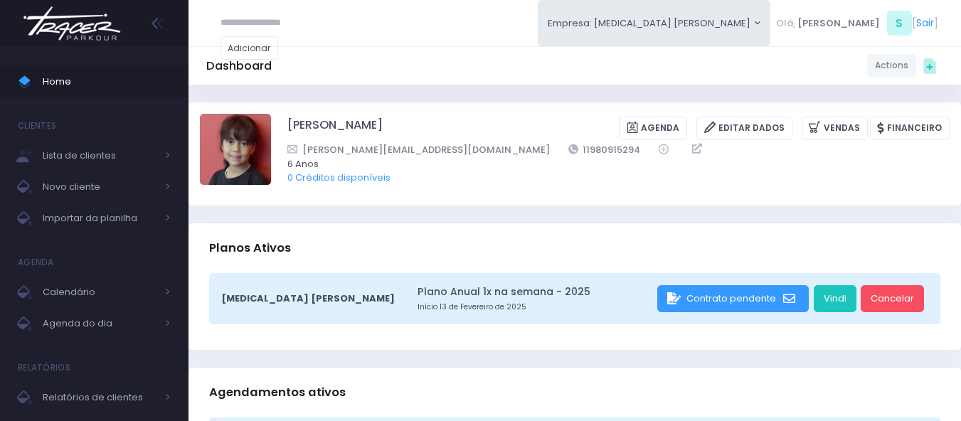  Describe the element at coordinates (925, 23) in the screenshot. I see `a: Sair` at that location.